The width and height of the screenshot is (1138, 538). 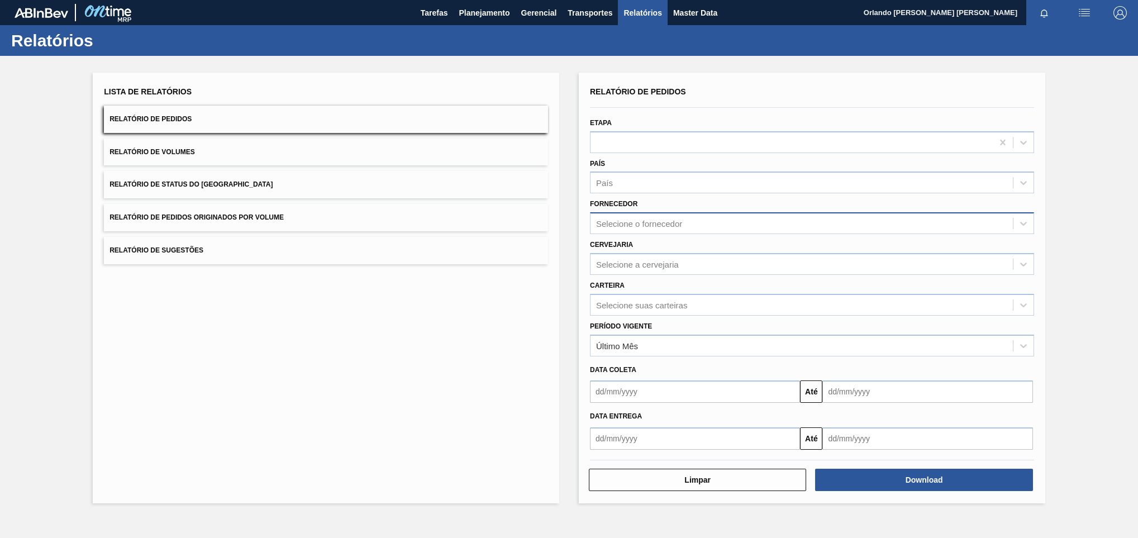 I want to click on button: Relatório de Pedidos, so click(x=326, y=119).